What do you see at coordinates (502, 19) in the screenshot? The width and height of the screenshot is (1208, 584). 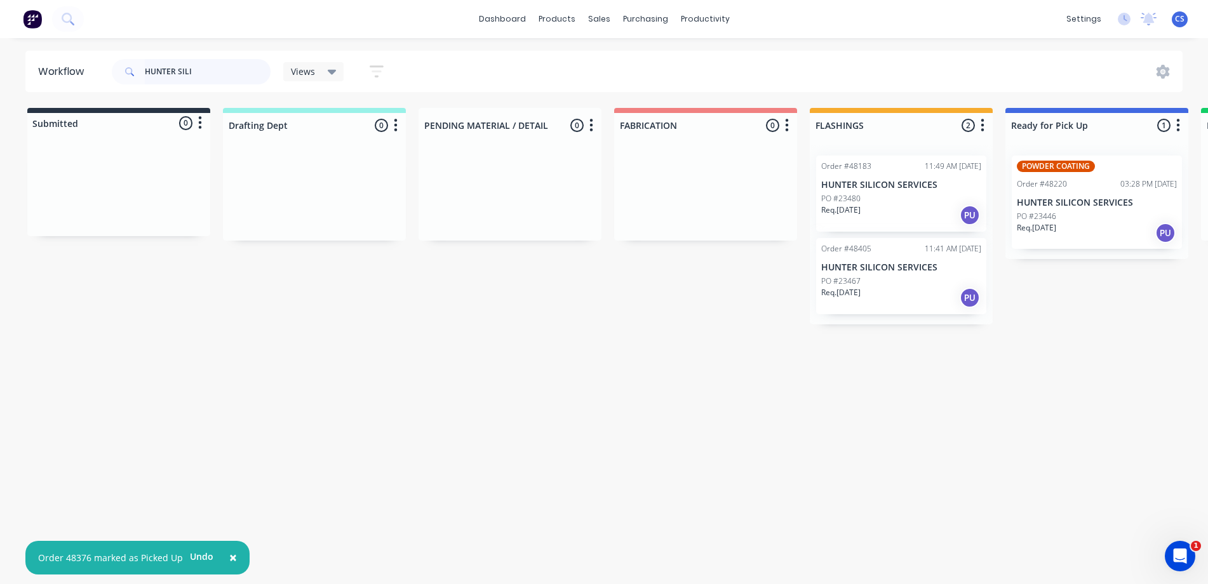 I see `a: dashboard` at bounding box center [502, 19].